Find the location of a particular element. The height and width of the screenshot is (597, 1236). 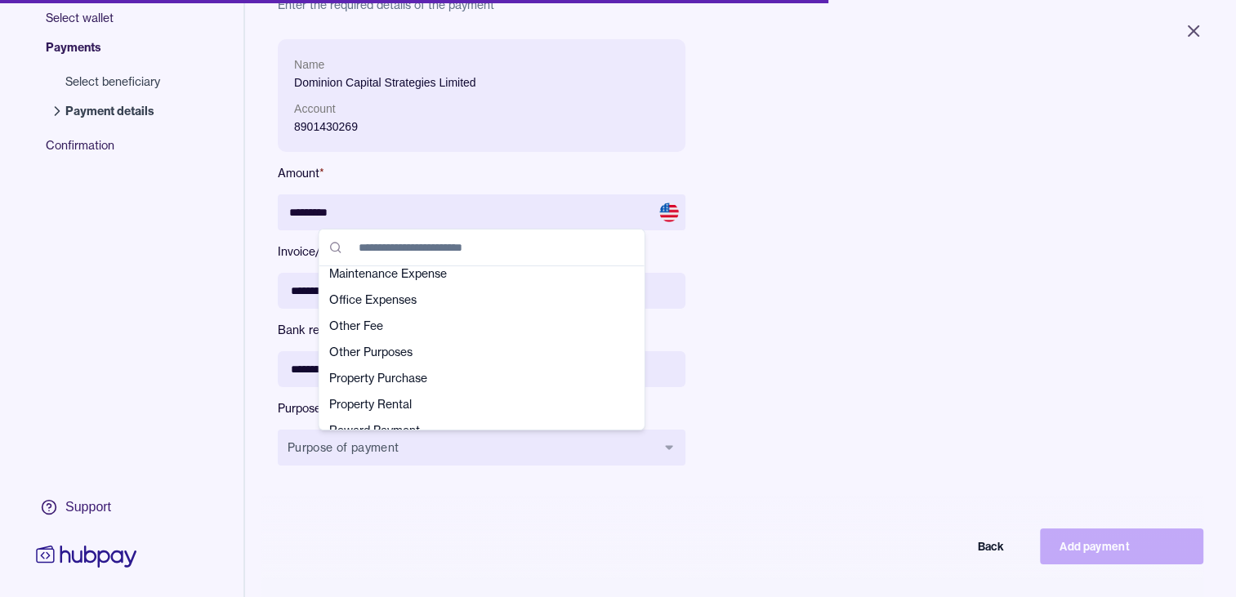

span: Other Purposes is located at coordinates (472, 352).